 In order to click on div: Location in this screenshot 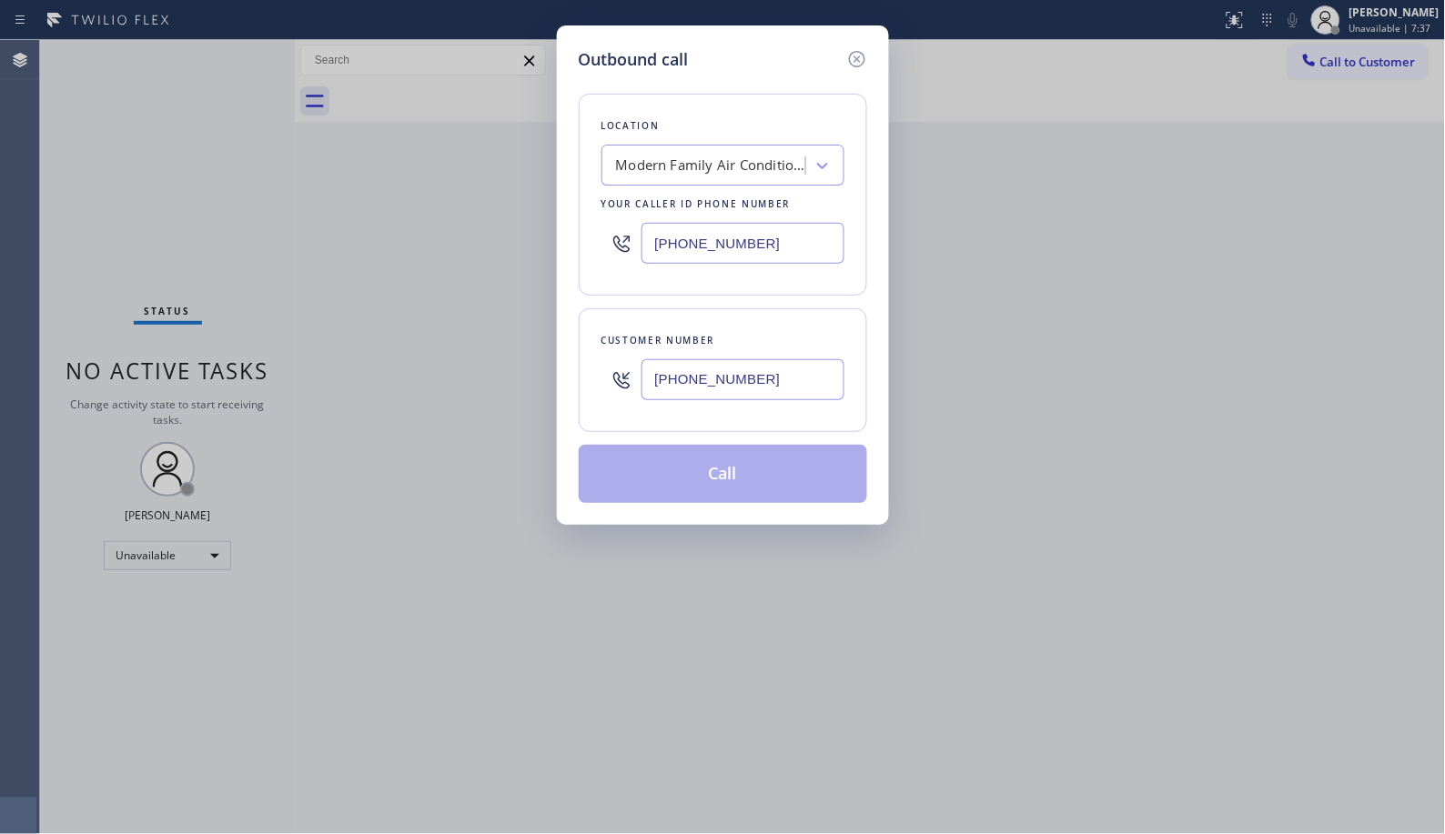, I will do `click(723, 126)`.